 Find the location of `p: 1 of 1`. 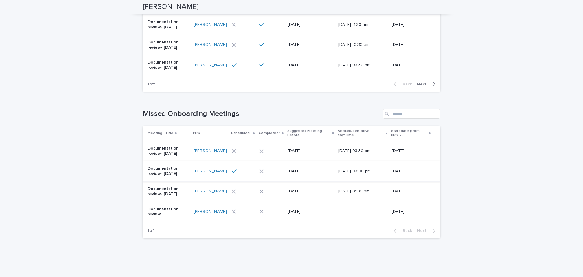

p: 1 of 1 is located at coordinates (152, 230).